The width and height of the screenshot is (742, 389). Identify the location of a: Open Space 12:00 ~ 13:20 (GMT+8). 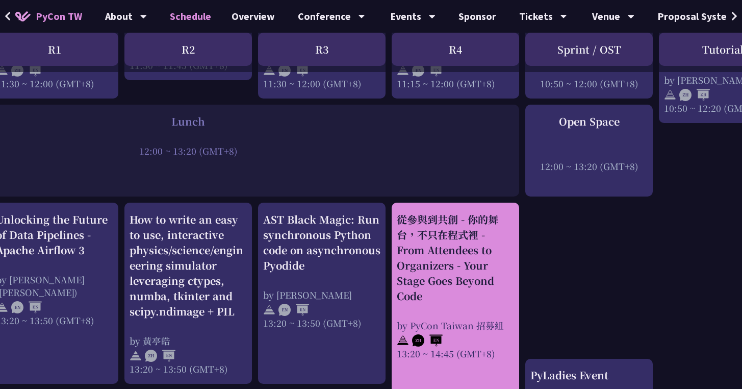
(589, 150).